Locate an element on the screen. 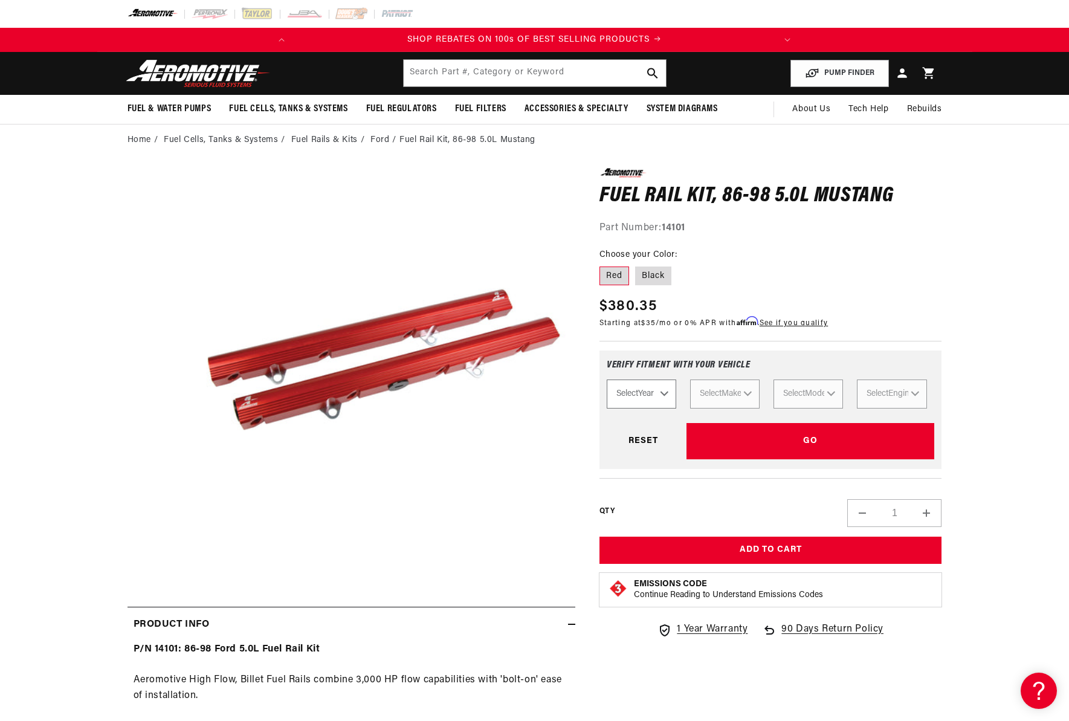 The height and width of the screenshot is (721, 1069). span: Rebuilds is located at coordinates (925, 109).